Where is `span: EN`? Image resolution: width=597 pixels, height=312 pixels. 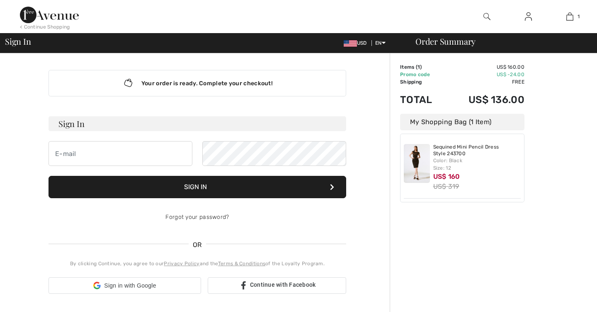
span: EN is located at coordinates (380, 43).